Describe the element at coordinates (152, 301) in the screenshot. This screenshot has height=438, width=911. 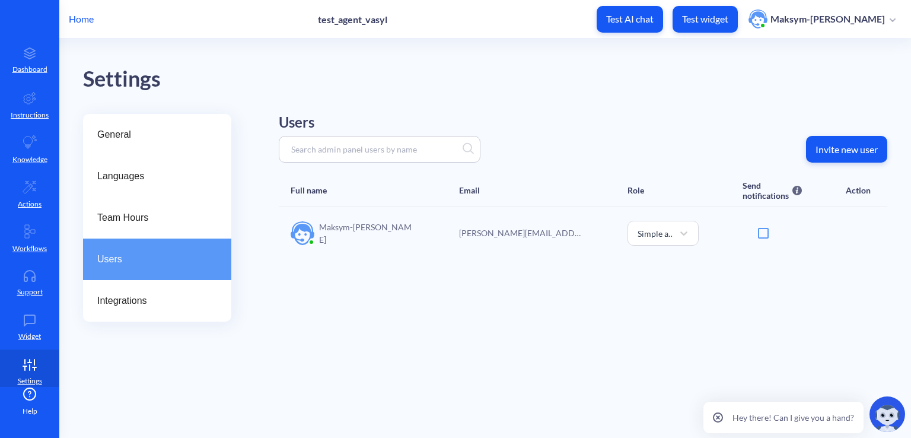
I see `span: Integrations` at that location.